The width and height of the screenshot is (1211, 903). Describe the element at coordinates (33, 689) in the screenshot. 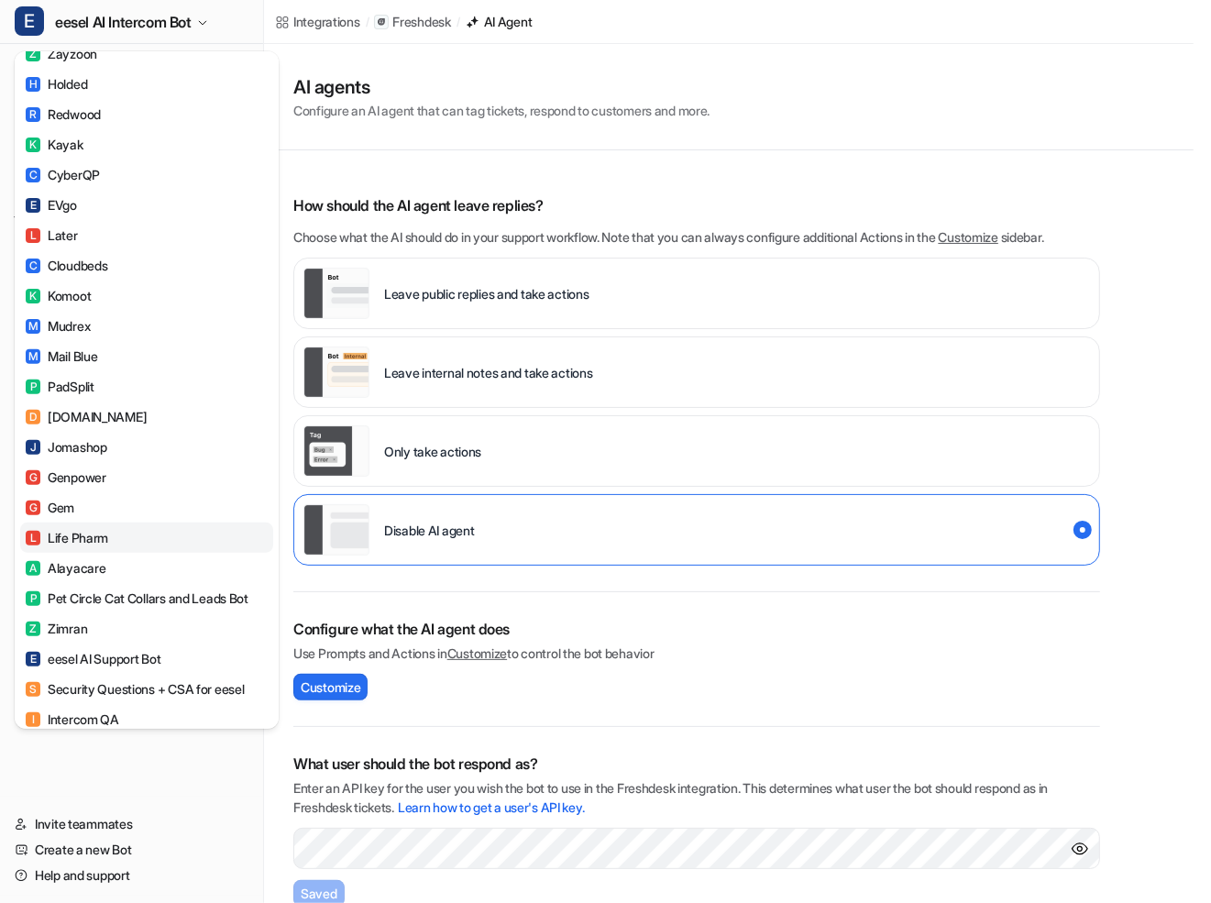

I see `span: S` at that location.